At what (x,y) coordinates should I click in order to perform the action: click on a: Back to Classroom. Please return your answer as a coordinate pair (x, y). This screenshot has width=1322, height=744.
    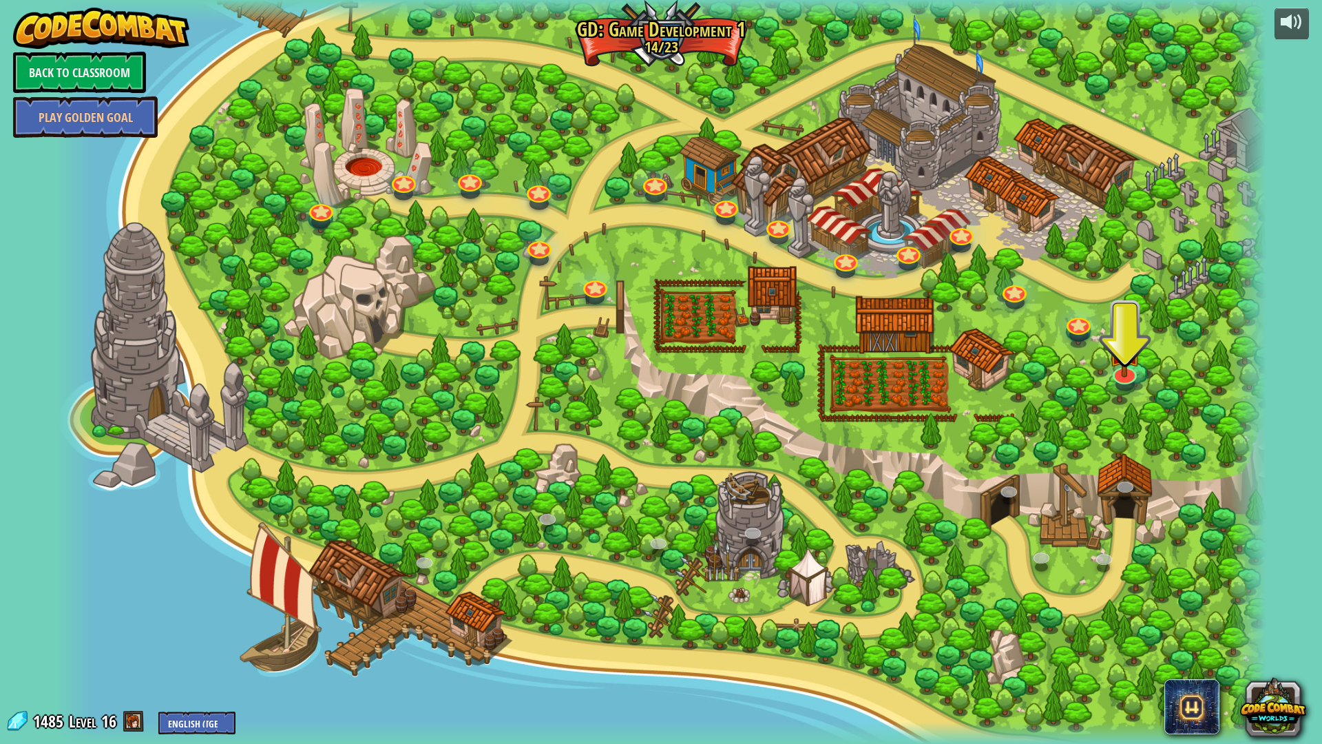
    Looking at the image, I should click on (79, 72).